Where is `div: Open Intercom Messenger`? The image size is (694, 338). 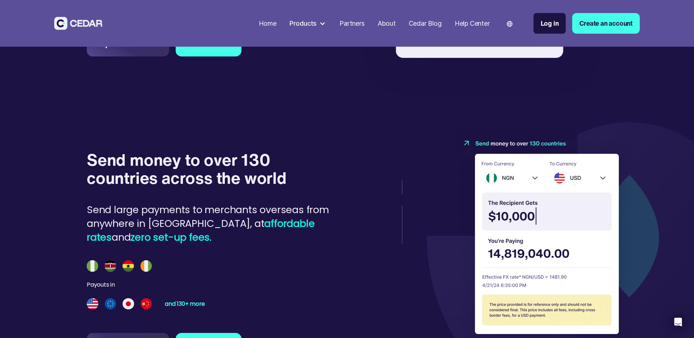
div: Open Intercom Messenger is located at coordinates (678, 322).